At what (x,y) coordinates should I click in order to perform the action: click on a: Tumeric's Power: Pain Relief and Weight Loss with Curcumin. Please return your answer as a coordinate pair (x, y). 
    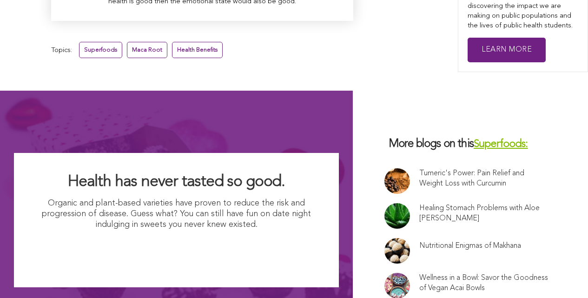
    Looking at the image, I should click on (484, 179).